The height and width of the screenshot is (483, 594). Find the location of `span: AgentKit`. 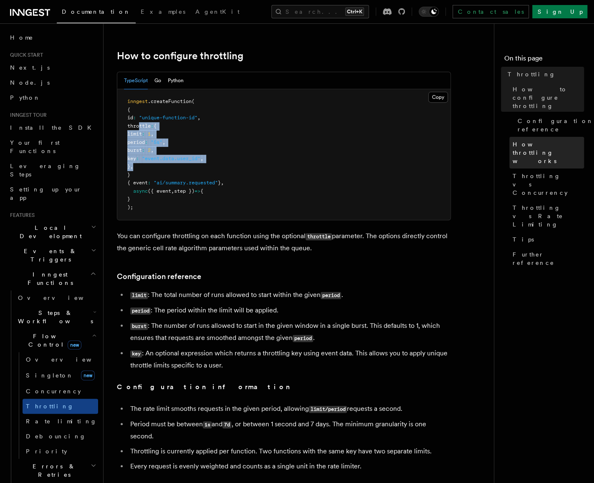

span: AgentKit is located at coordinates (217, 12).